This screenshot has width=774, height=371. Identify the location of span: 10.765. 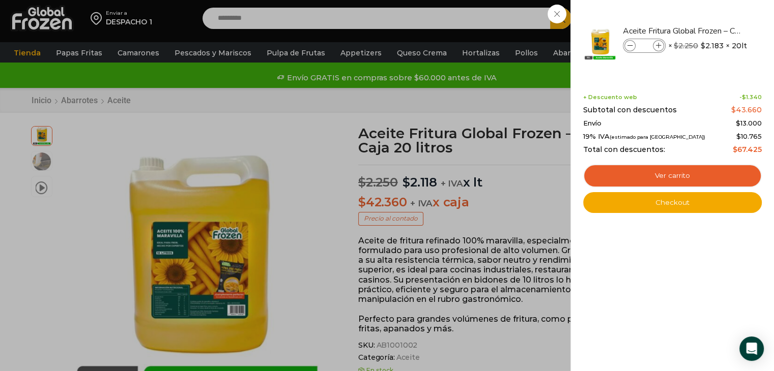
(749, 136).